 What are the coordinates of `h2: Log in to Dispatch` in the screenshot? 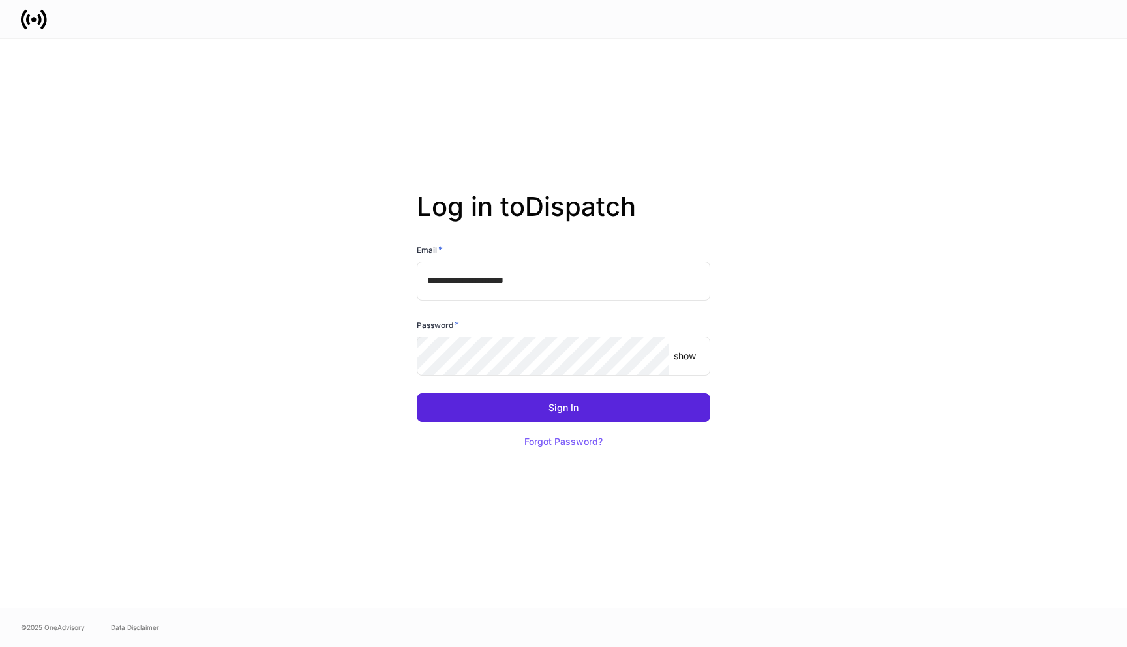 It's located at (563, 217).